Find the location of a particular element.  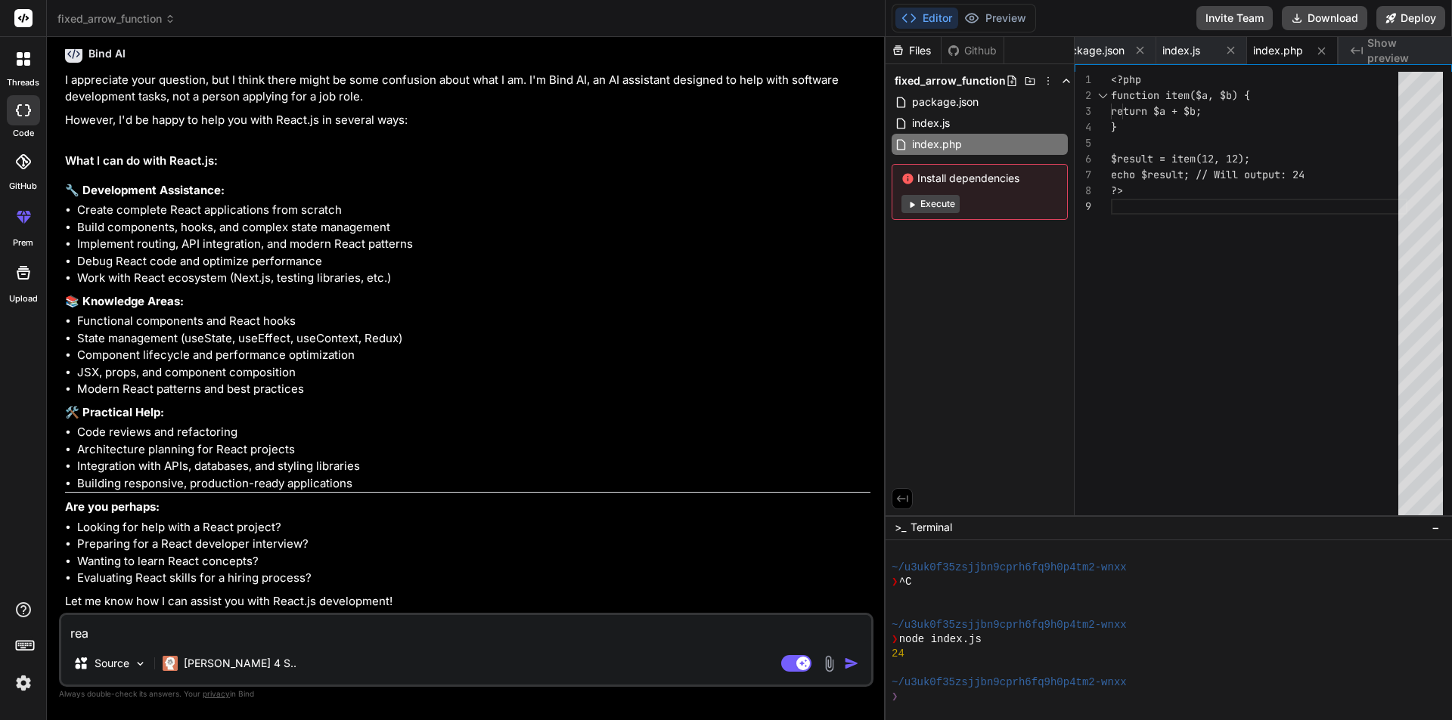

h2: What I can do with React.js: is located at coordinates (467, 161).